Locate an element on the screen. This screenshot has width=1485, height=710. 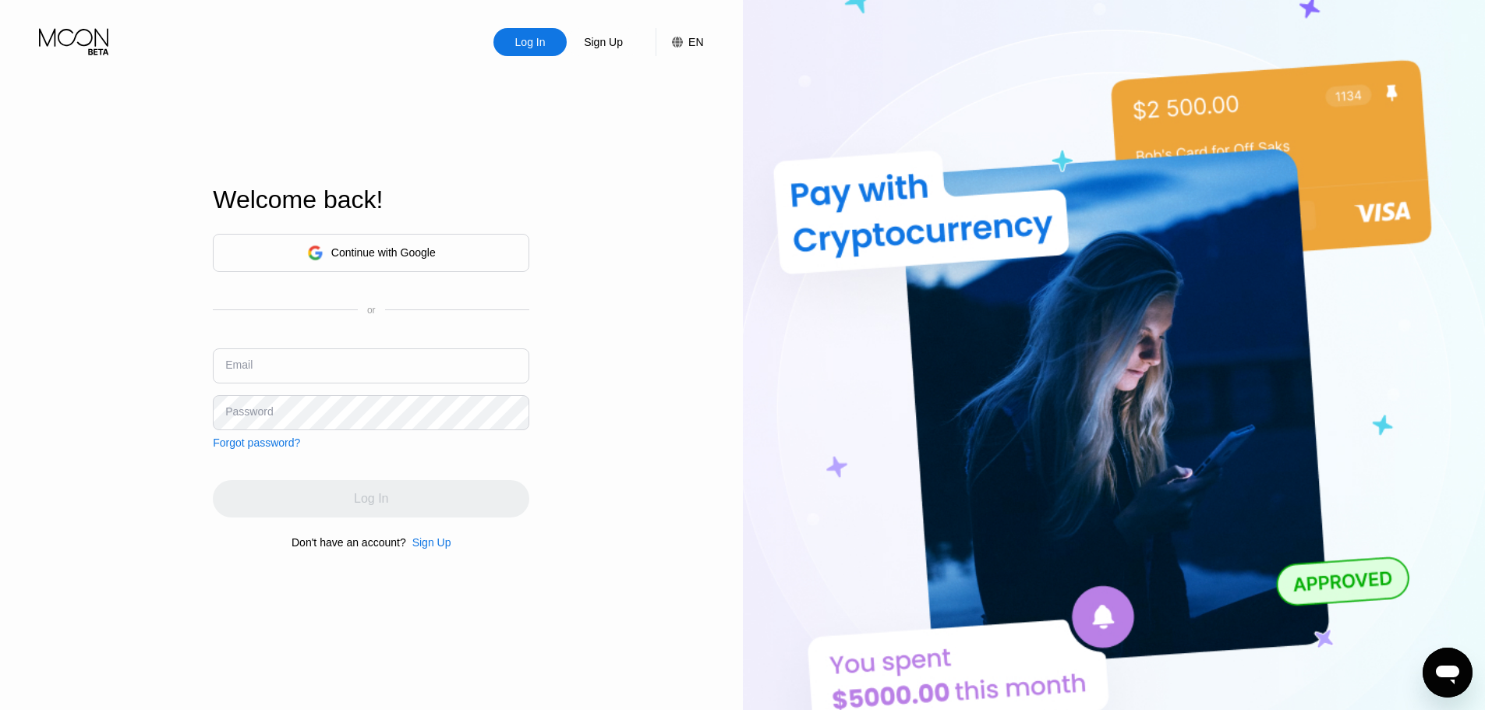
div: Forgot password? is located at coordinates (256, 443).